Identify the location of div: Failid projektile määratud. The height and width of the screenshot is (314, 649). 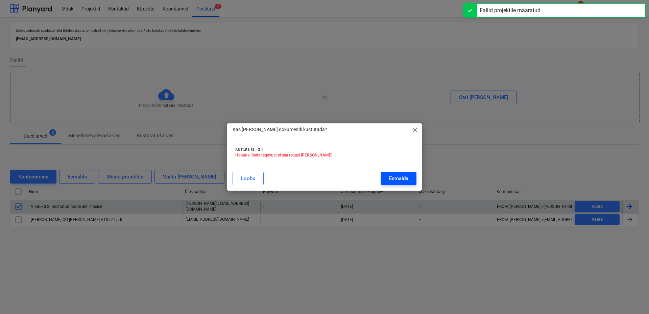
(510, 10).